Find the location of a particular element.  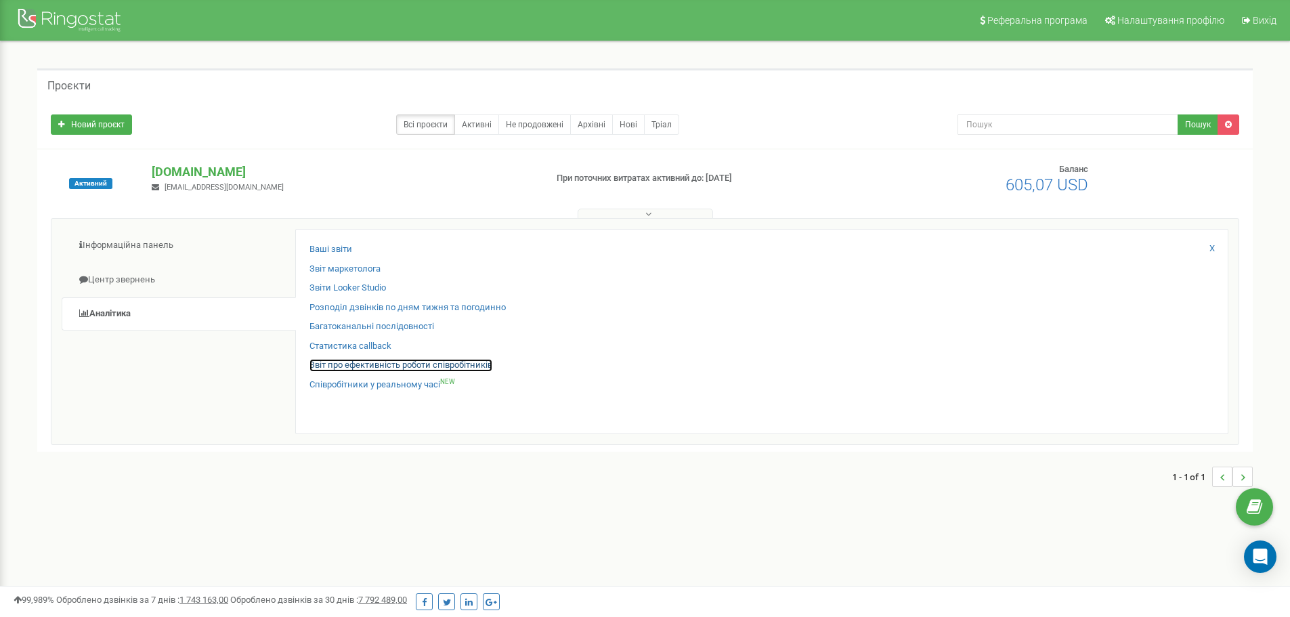

u: 1 743 163,00 is located at coordinates (204, 599).